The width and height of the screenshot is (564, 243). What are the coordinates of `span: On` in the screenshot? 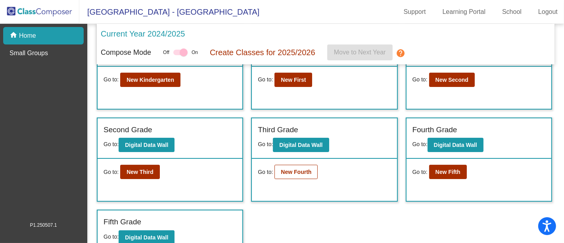 It's located at (195, 52).